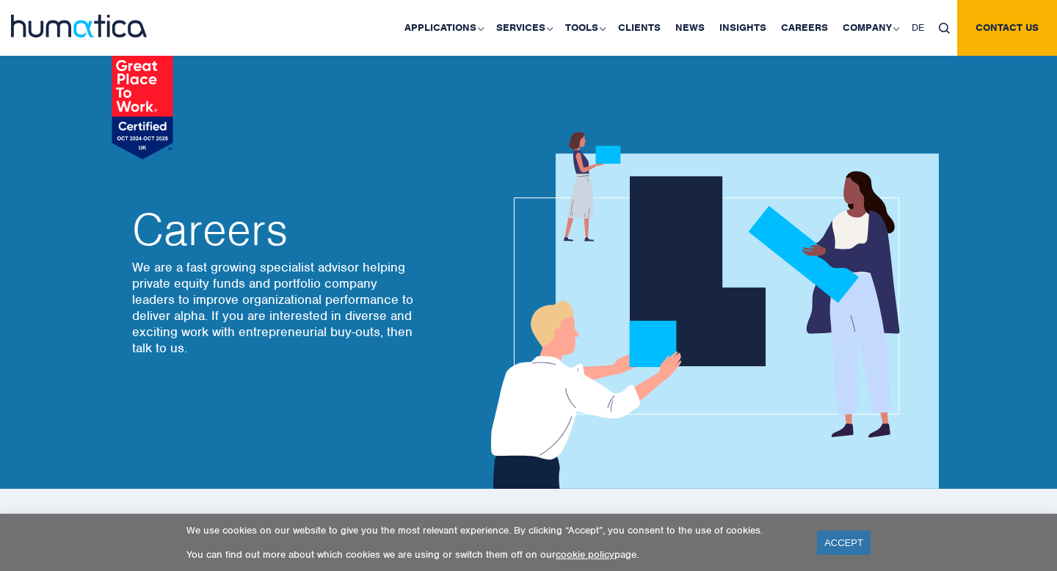  What do you see at coordinates (493, 530) in the screenshot?
I see `p: We use cookies on our website to give you the most relevant experience. By clicking “Accept”, you...` at bounding box center [493, 530].